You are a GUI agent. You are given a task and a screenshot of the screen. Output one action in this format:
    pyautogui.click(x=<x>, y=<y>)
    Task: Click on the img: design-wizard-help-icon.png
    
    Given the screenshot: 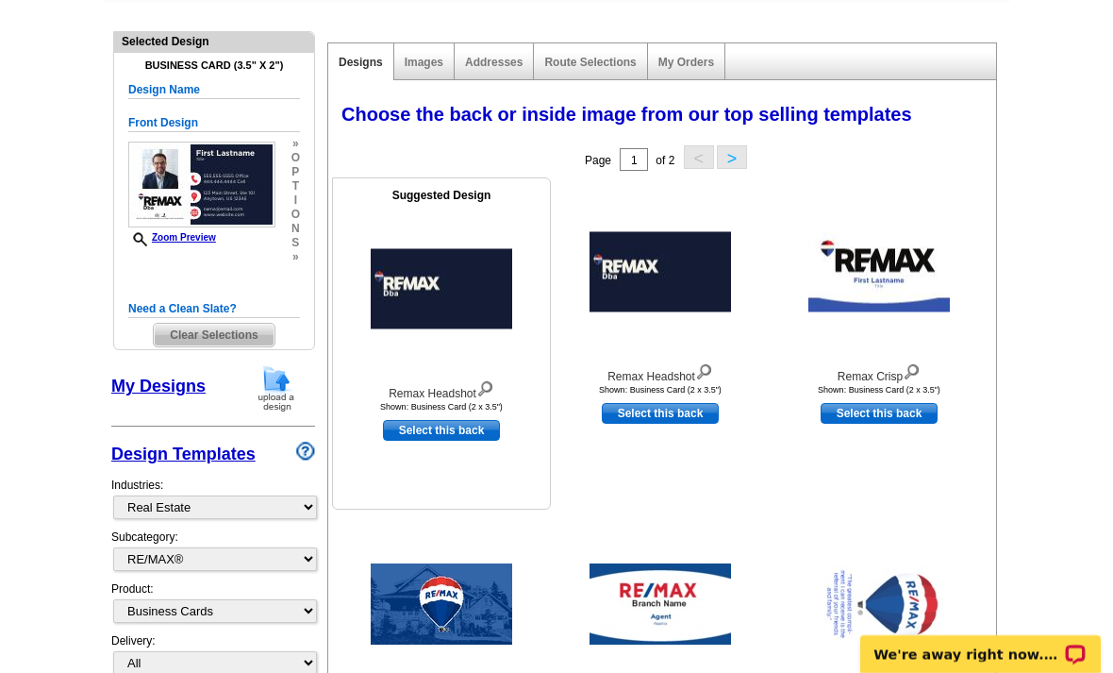 What is the action you would take?
    pyautogui.click(x=306, y=451)
    